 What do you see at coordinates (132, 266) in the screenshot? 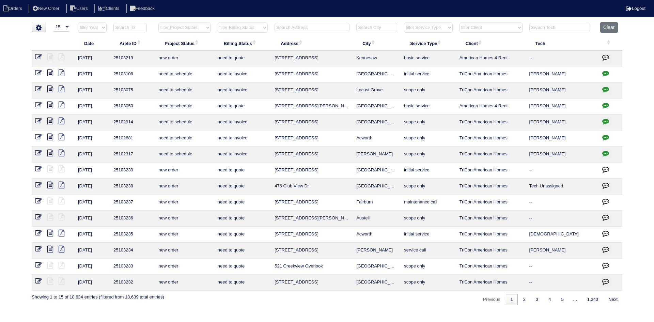
I see `td: 25103233` at bounding box center [132, 266].